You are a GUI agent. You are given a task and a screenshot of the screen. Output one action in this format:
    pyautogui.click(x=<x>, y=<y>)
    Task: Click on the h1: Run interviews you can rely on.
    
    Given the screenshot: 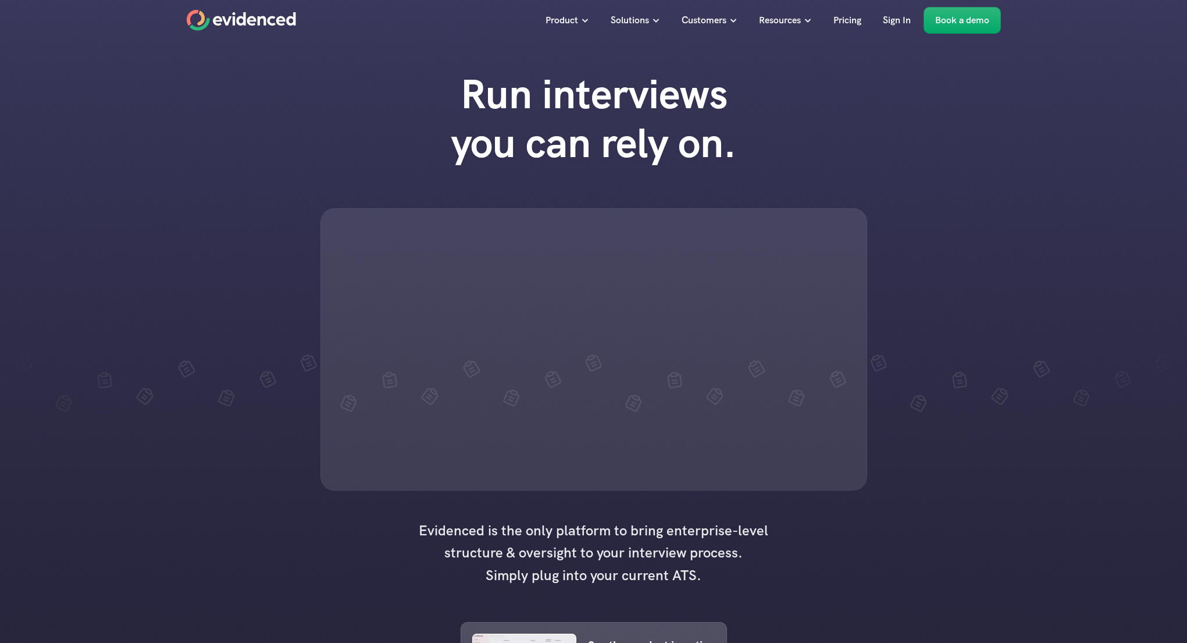 What is the action you would take?
    pyautogui.click(x=594, y=119)
    